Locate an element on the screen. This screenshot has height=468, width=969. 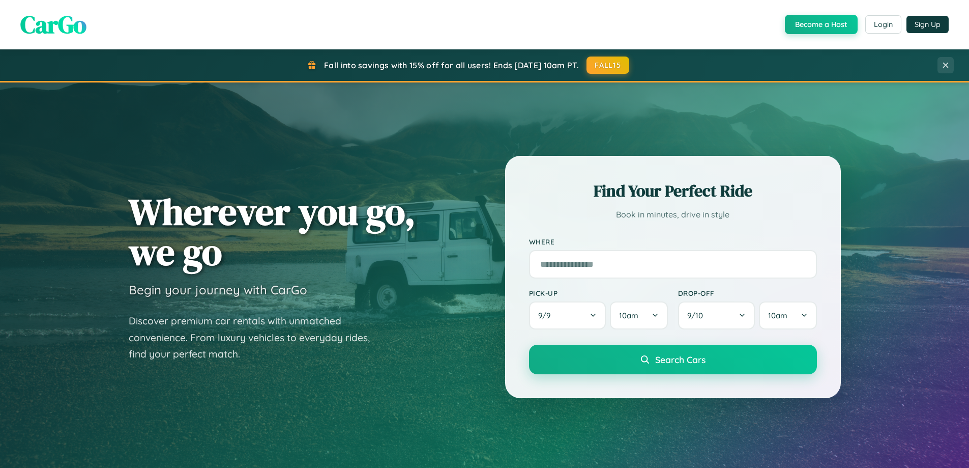
button: Search Cars is located at coordinates (673, 359).